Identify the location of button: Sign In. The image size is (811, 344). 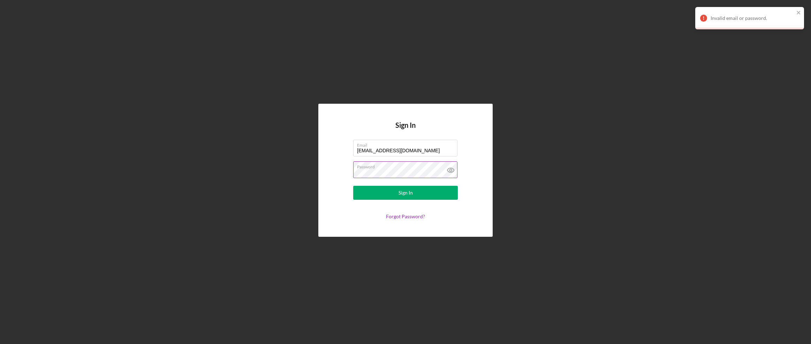
(406, 193).